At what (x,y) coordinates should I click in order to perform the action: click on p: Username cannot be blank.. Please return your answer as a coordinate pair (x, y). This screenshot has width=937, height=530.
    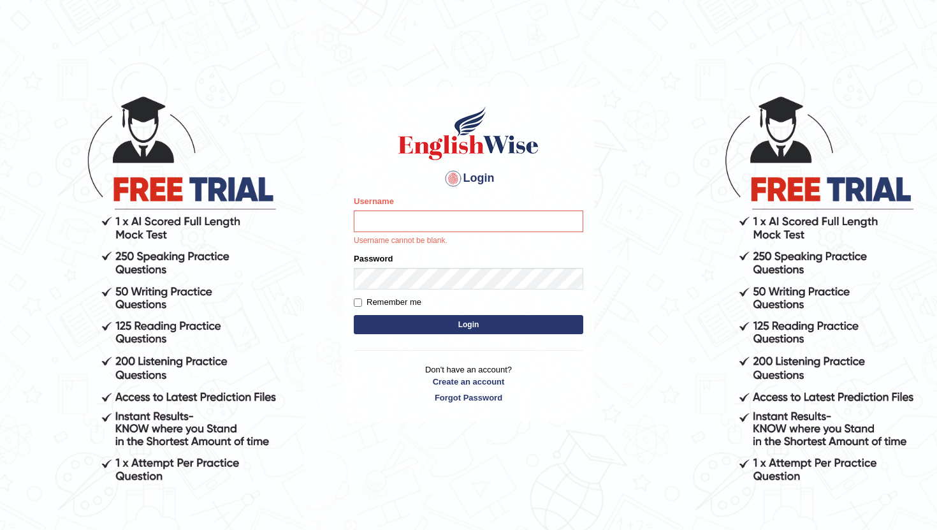
    Looking at the image, I should click on (468, 241).